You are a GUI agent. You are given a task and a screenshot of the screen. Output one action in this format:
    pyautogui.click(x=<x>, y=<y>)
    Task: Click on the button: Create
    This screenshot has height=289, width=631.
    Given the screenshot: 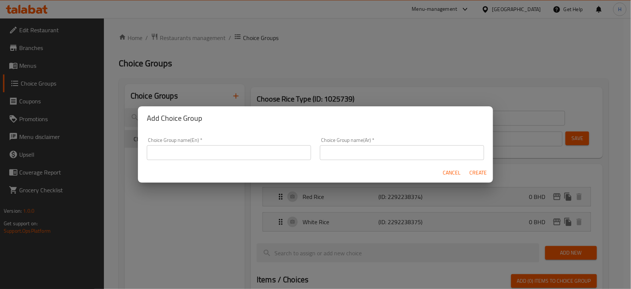 What is the action you would take?
    pyautogui.click(x=479, y=172)
    